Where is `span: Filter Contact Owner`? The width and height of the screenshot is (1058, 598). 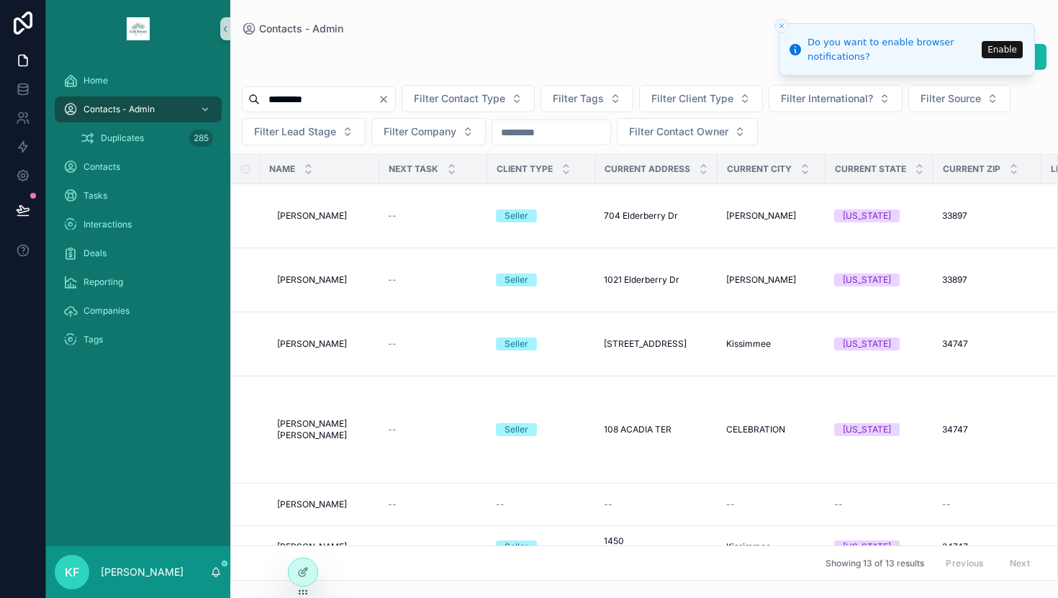 span: Filter Contact Owner is located at coordinates (678, 132).